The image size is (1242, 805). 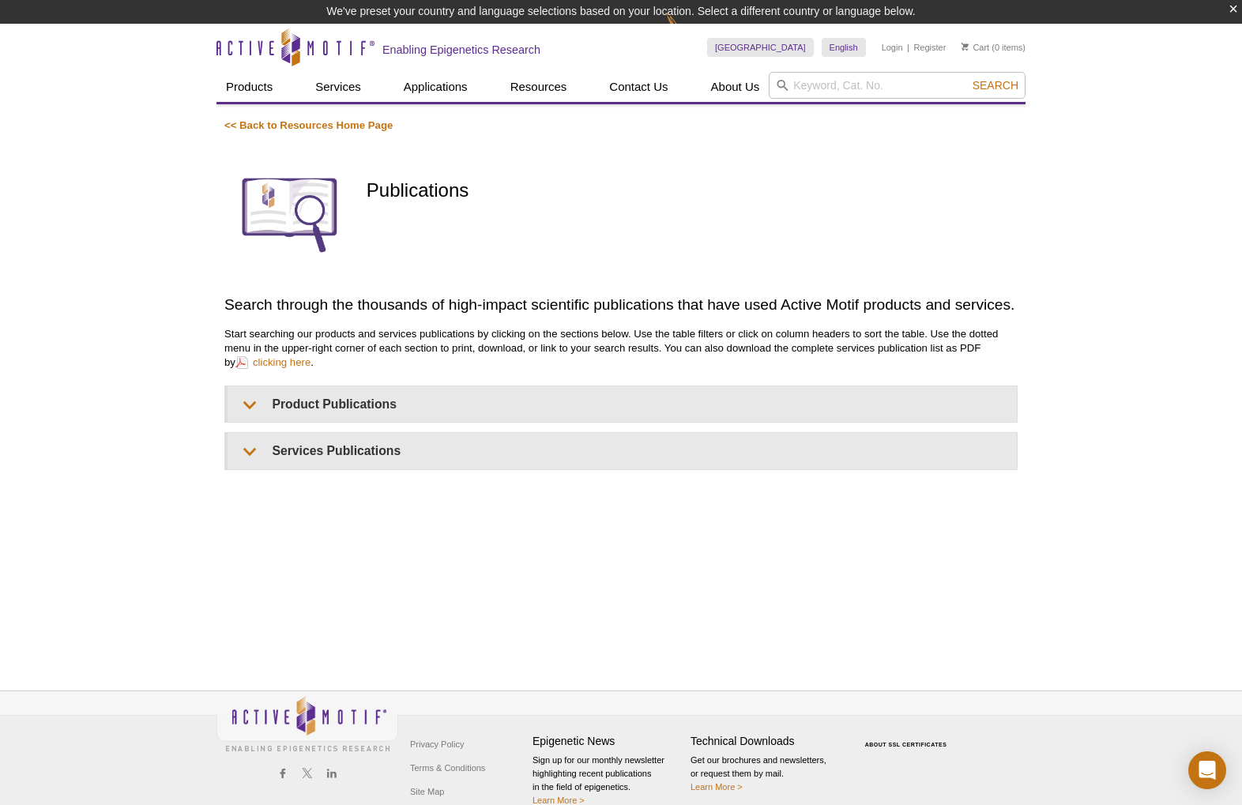 I want to click on a: English, so click(x=844, y=47).